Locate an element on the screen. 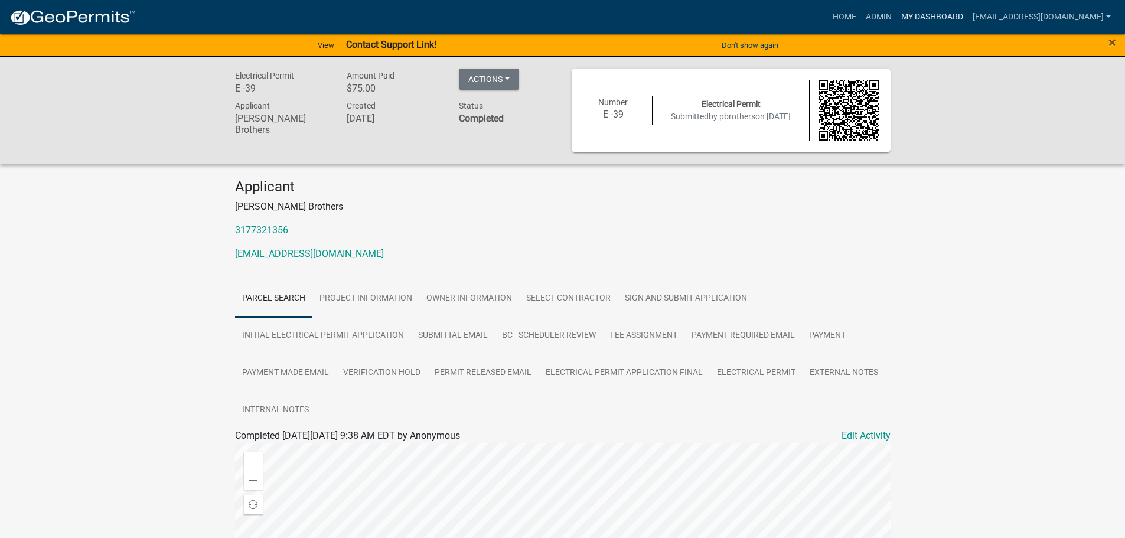 The width and height of the screenshot is (1125, 538). h4: Applicant is located at coordinates (563, 187).